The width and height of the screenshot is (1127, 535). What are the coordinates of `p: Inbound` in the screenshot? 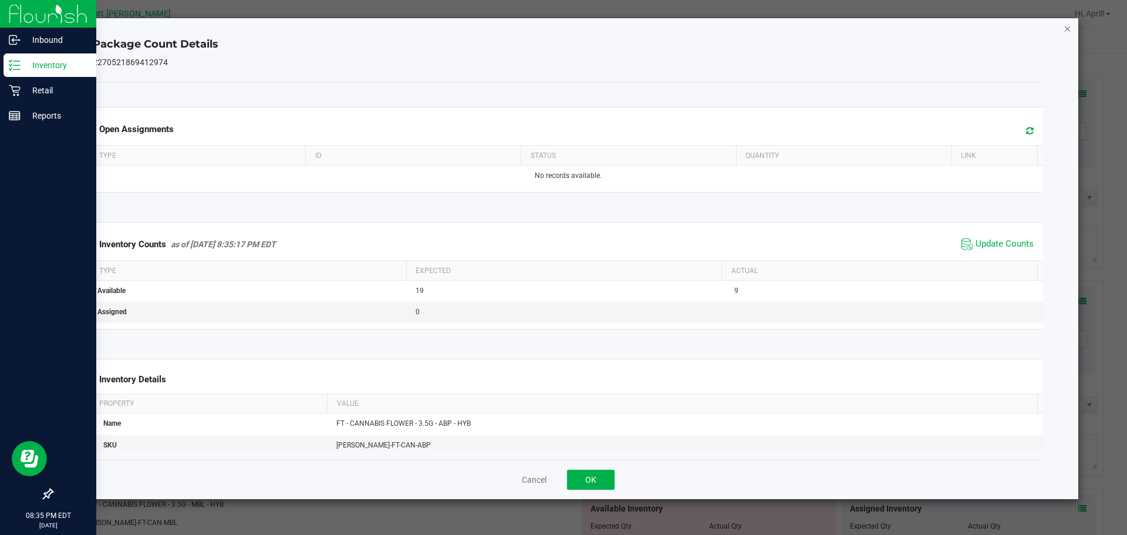 It's located at (56, 40).